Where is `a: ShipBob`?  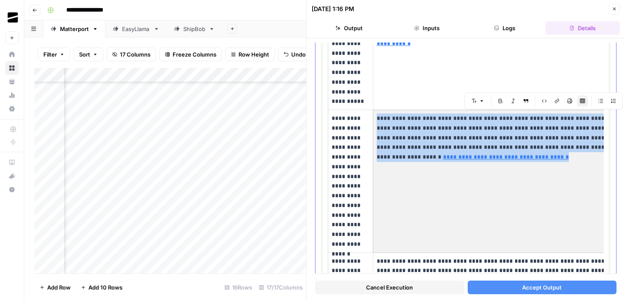
a: ShipBob is located at coordinates (194, 29).